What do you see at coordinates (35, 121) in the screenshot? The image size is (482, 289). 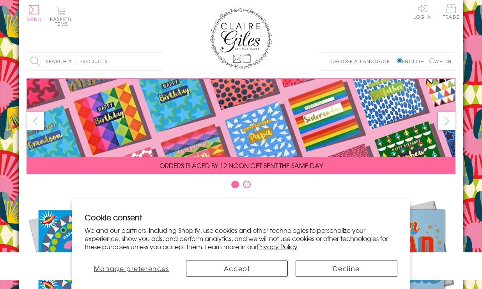 I see `button: prev` at bounding box center [35, 121].